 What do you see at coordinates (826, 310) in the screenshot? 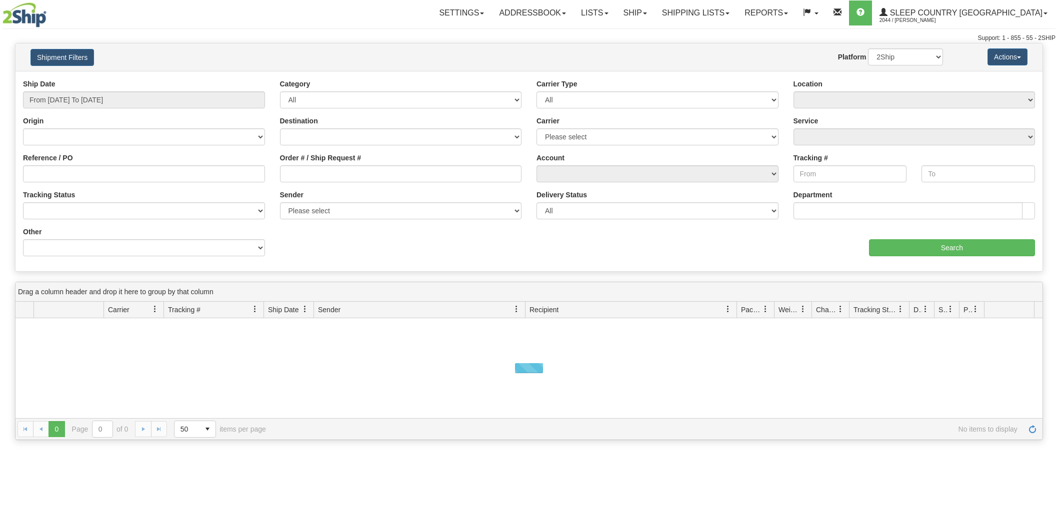
I see `span: Charge` at bounding box center [826, 310].